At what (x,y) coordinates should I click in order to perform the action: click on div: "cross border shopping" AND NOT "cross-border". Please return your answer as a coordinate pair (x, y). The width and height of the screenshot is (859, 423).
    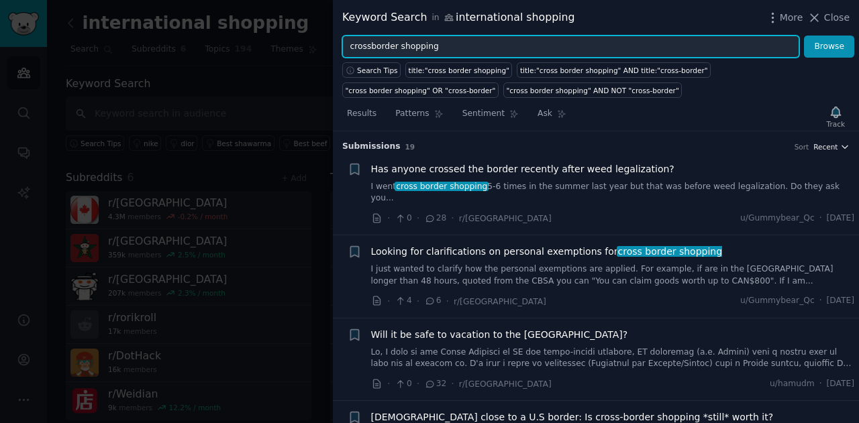
    Looking at the image, I should click on (592, 91).